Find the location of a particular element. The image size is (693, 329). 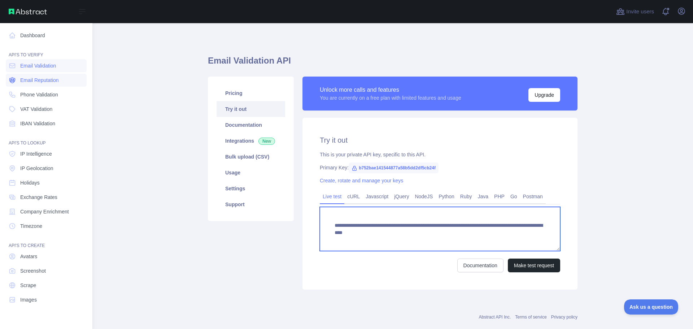

a: Javascript is located at coordinates (377, 196).